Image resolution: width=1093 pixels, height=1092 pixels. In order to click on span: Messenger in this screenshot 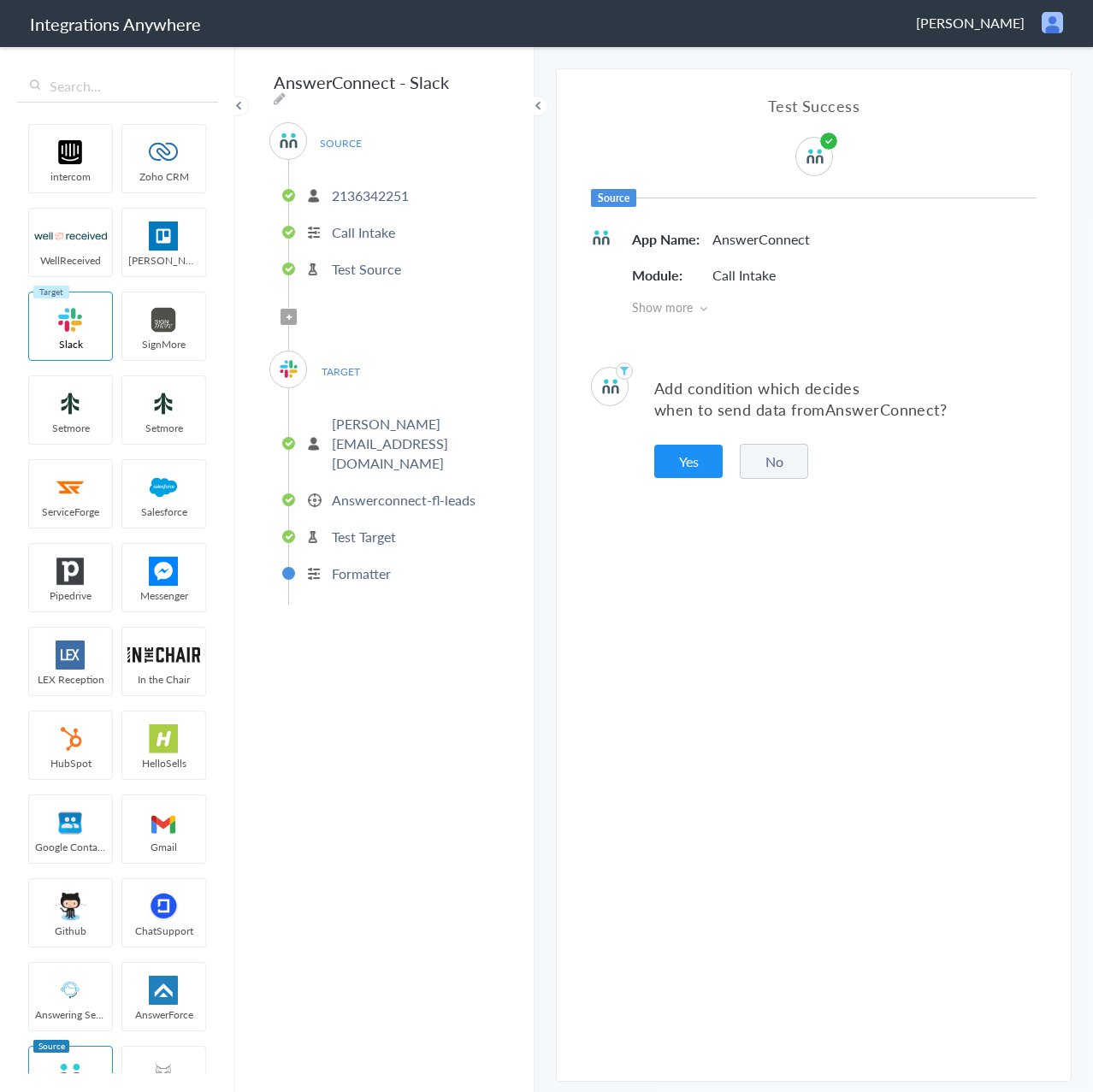, I will do `click(164, 595)`.